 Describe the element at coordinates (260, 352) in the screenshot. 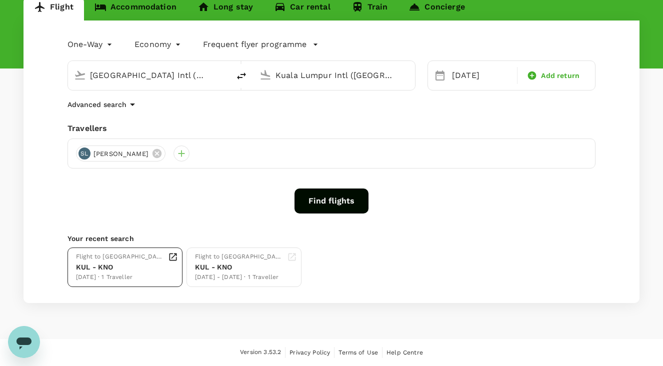

I see `span: Version 3.53.2` at that location.